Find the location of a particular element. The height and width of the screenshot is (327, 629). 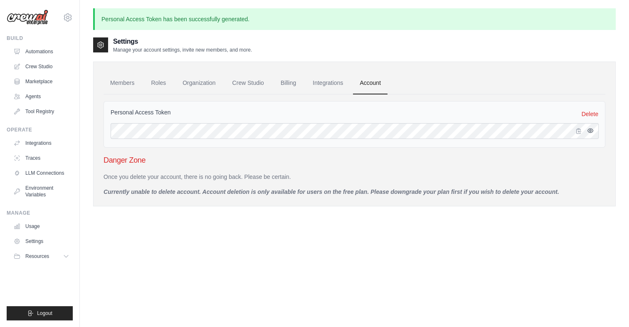

div: Manage is located at coordinates (40, 213).